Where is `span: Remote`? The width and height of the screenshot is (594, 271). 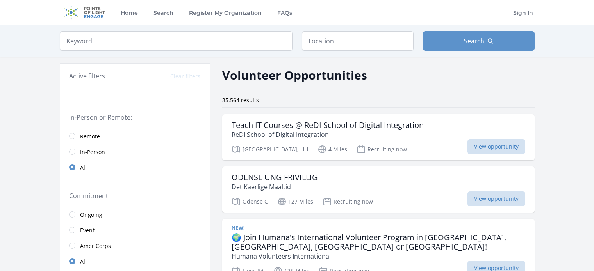
span: Remote is located at coordinates (90, 137).